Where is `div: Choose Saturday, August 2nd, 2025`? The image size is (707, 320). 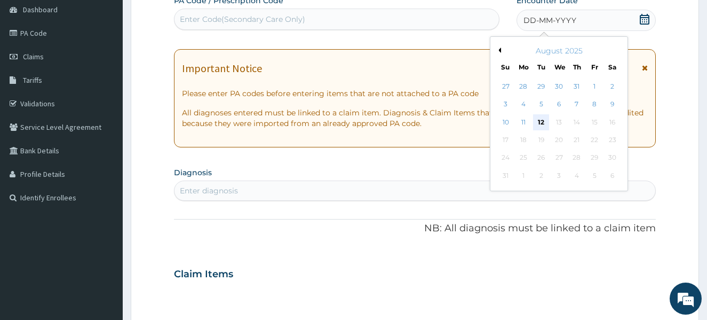
div: Choose Saturday, August 2nd, 2025 is located at coordinates (612, 86).